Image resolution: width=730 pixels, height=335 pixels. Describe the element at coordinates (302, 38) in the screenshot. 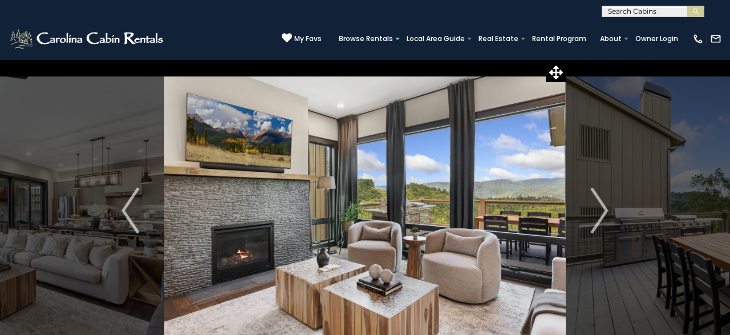

I see `a: My Favs` at that location.